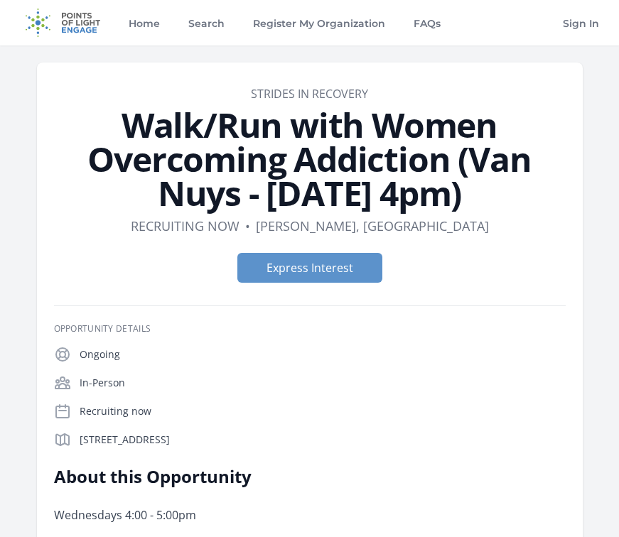 Image resolution: width=619 pixels, height=537 pixels. I want to click on p: In-Person, so click(322, 383).